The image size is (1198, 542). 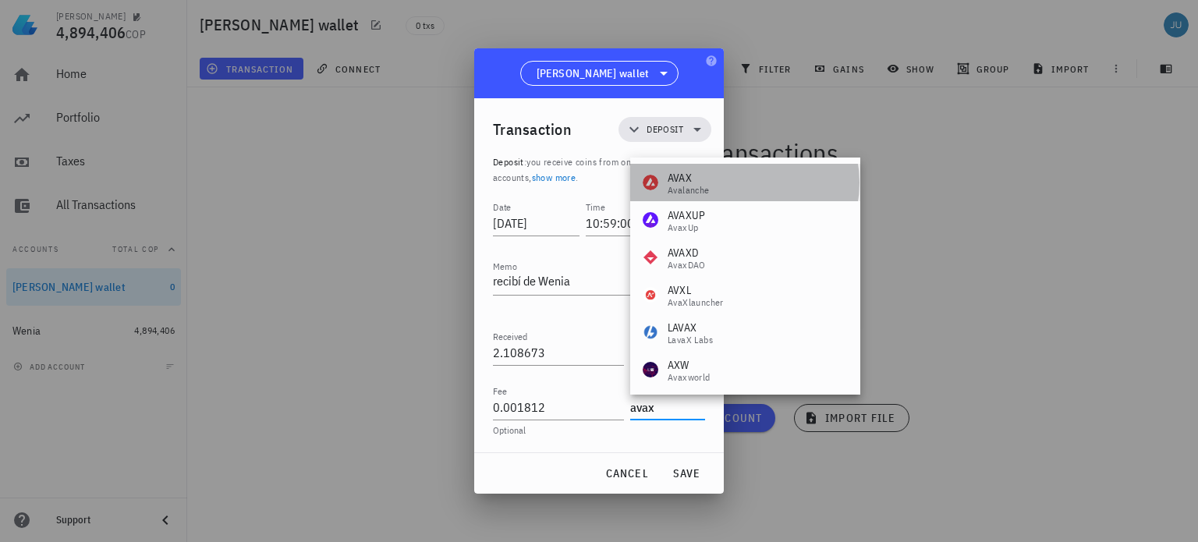 What do you see at coordinates (627, 474) in the screenshot?
I see `button: cancel` at bounding box center [627, 474].